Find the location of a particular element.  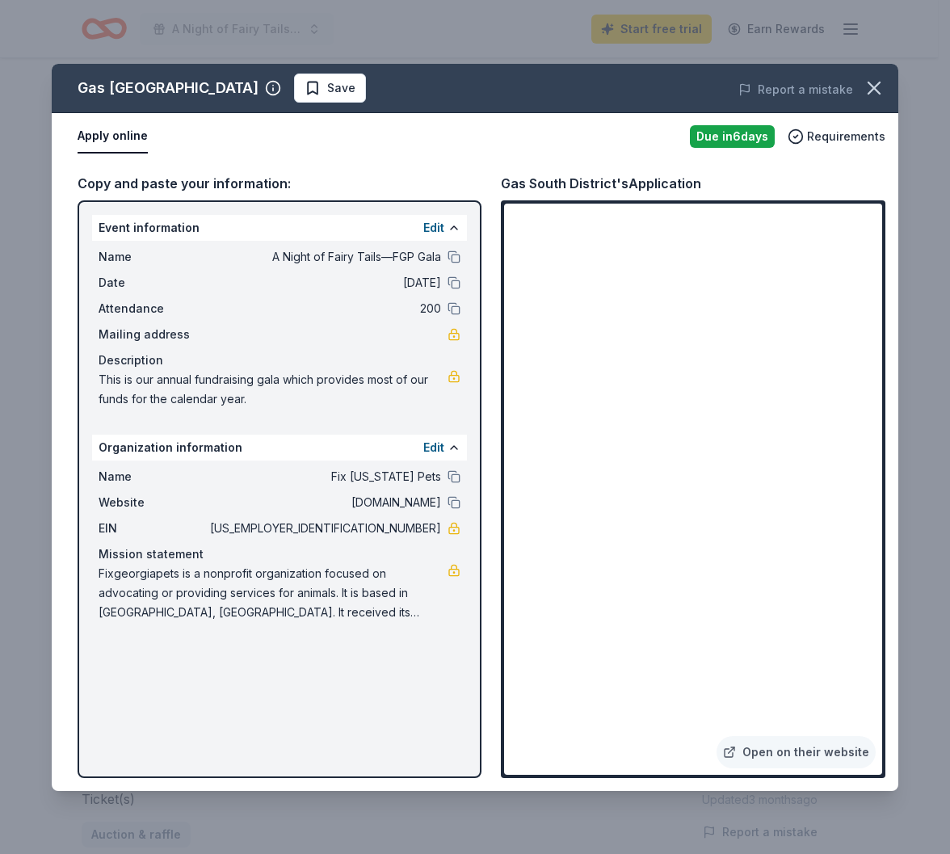

button: Requirements is located at coordinates (836, 136).